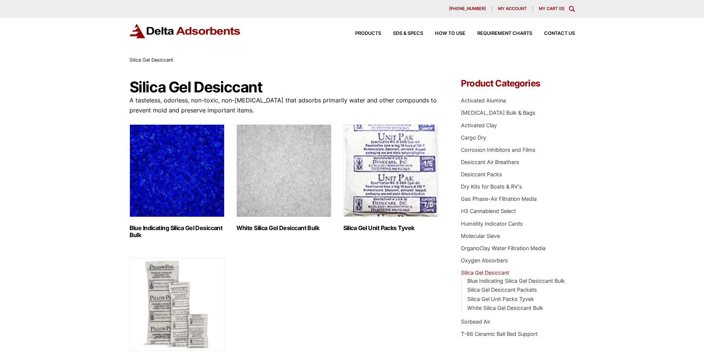  What do you see at coordinates (490, 162) in the screenshot?
I see `a: Desiccant Air Breathers` at bounding box center [490, 162].